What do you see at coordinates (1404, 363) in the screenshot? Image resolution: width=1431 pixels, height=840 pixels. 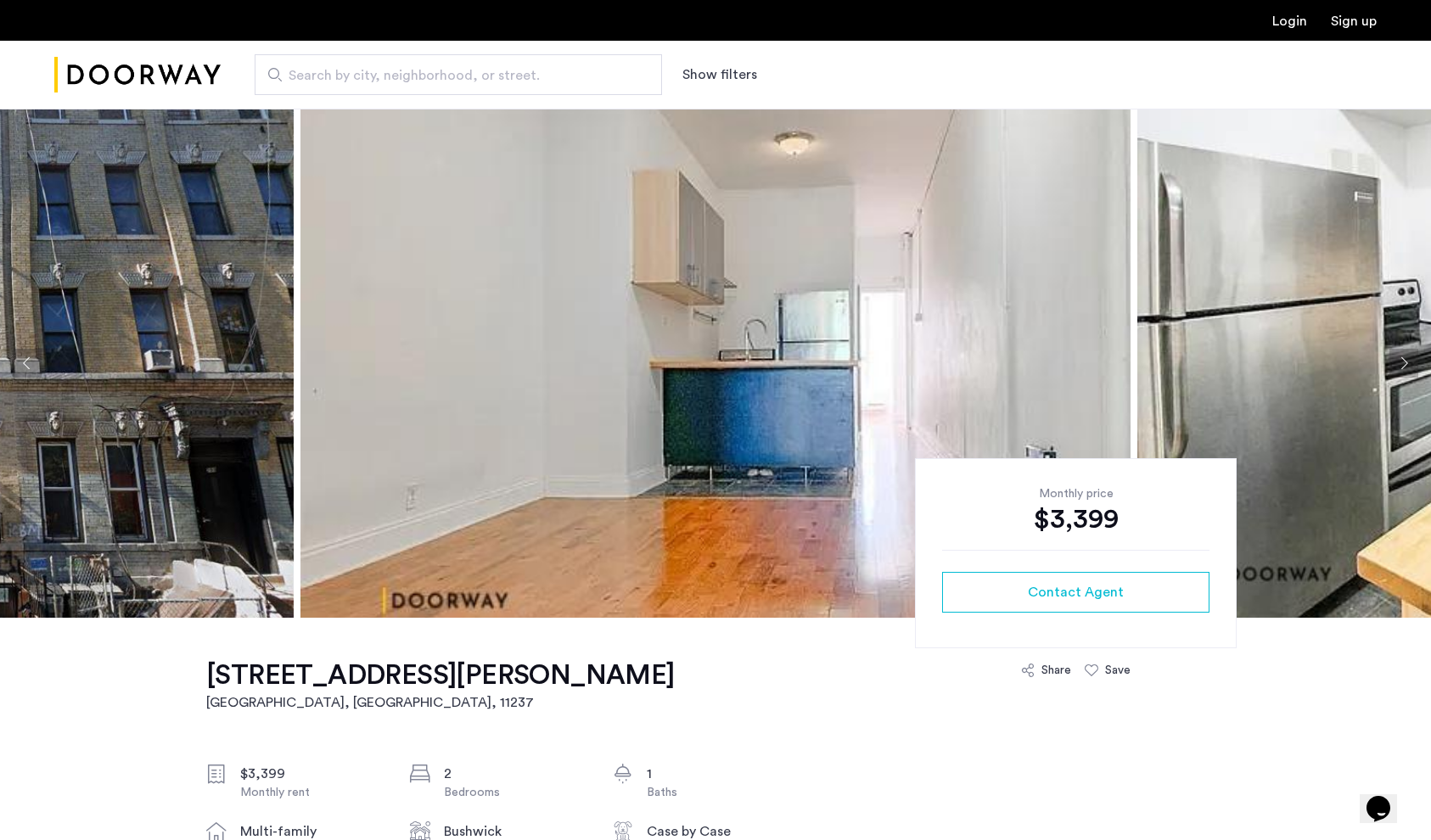 I see `button: Next apartment` at bounding box center [1404, 363].